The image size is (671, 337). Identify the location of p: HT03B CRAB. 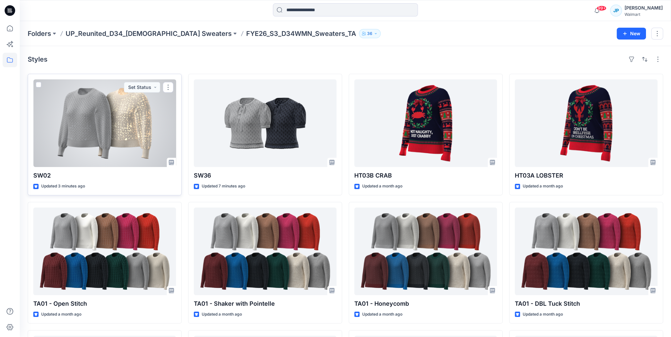
(425, 176).